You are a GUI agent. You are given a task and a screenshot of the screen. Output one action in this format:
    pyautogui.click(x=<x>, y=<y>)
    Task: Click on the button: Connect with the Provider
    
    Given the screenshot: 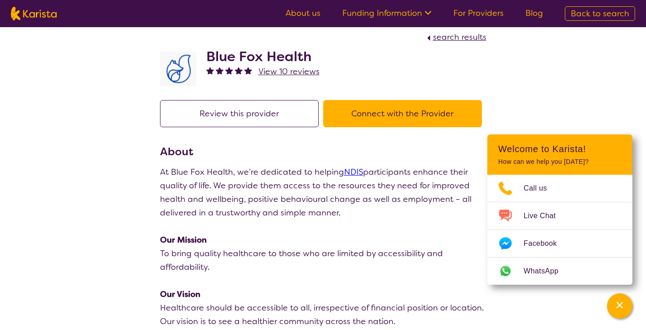 What is the action you would take?
    pyautogui.click(x=402, y=114)
    